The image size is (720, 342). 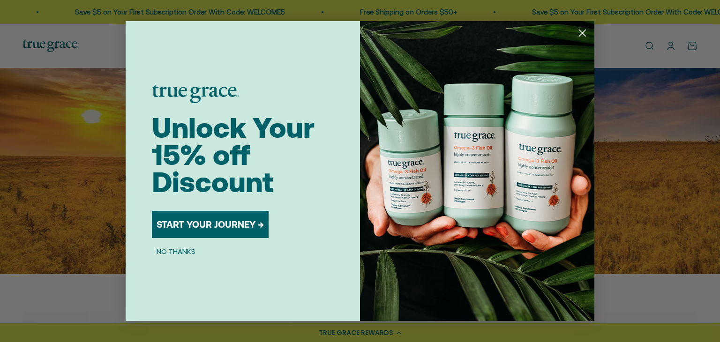 I want to click on span: Unlock Your 15% off Discount, so click(x=233, y=155).